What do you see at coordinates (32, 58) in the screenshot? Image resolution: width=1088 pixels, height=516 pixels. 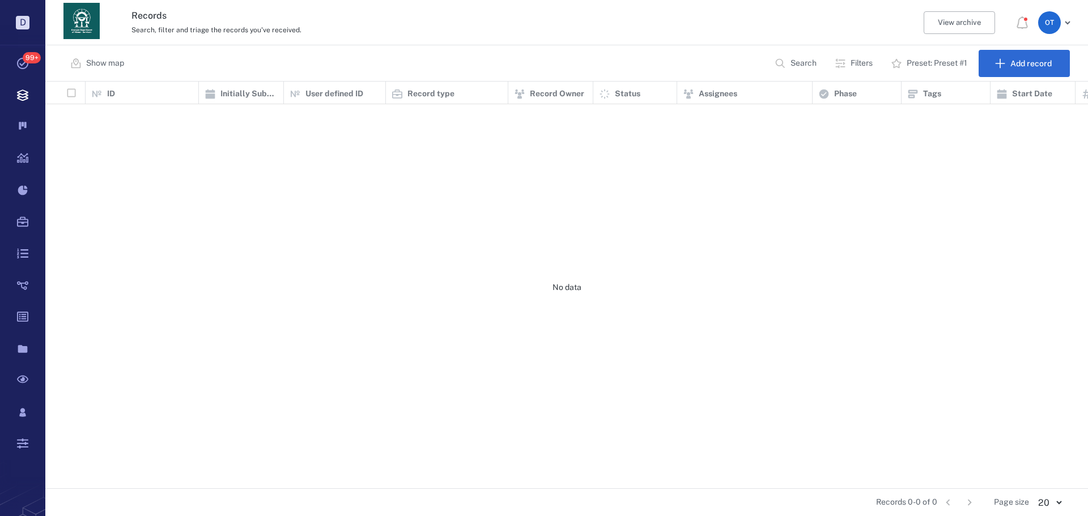 I see `span: 99+` at bounding box center [32, 58].